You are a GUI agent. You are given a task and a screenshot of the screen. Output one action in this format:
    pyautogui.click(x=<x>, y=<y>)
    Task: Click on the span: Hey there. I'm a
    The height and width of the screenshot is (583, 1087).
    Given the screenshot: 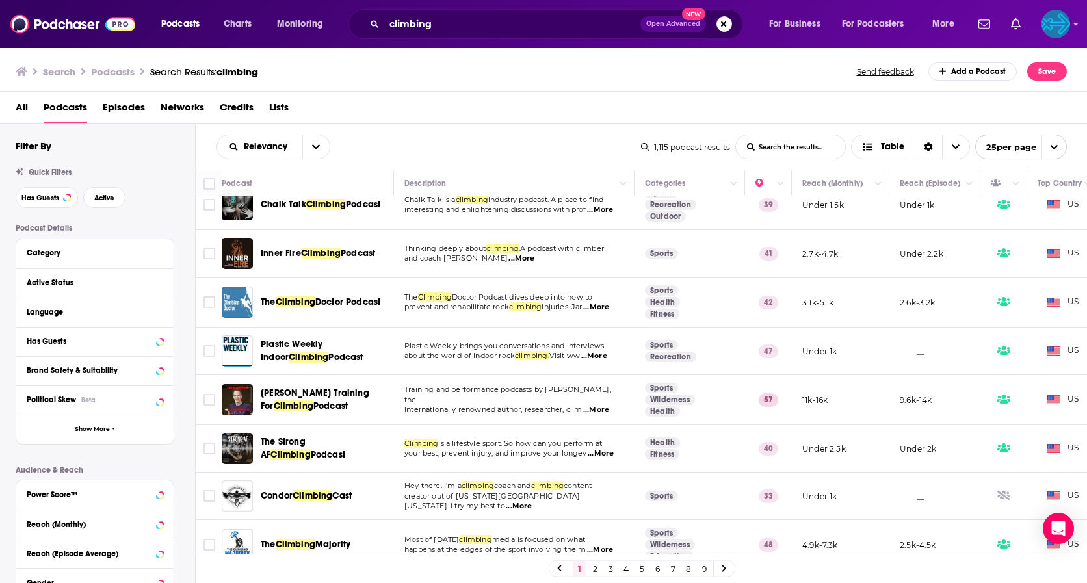 What is the action you would take?
    pyautogui.click(x=433, y=486)
    